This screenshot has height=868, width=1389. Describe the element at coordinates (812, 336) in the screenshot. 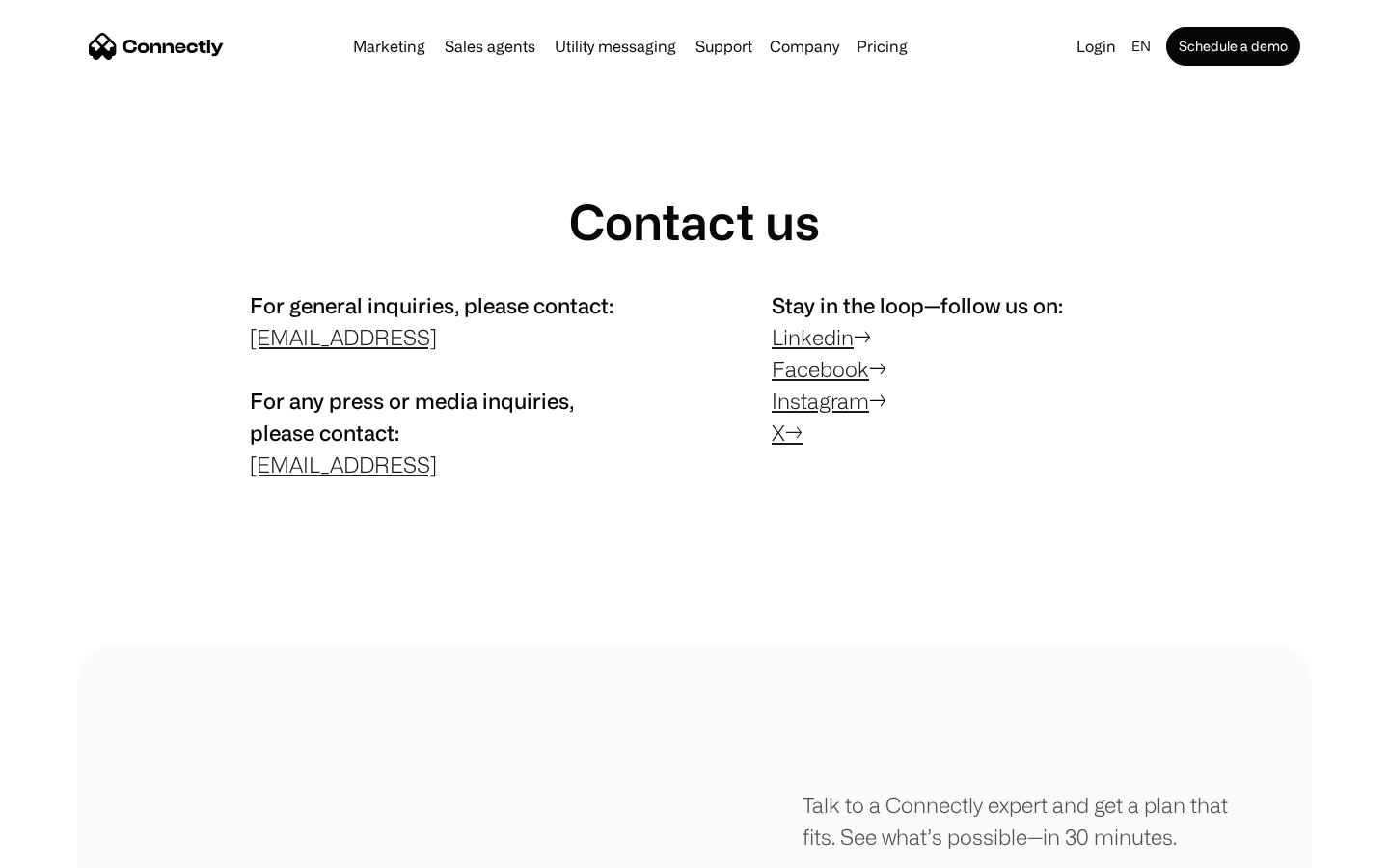

I see `a: Linkedin` at that location.